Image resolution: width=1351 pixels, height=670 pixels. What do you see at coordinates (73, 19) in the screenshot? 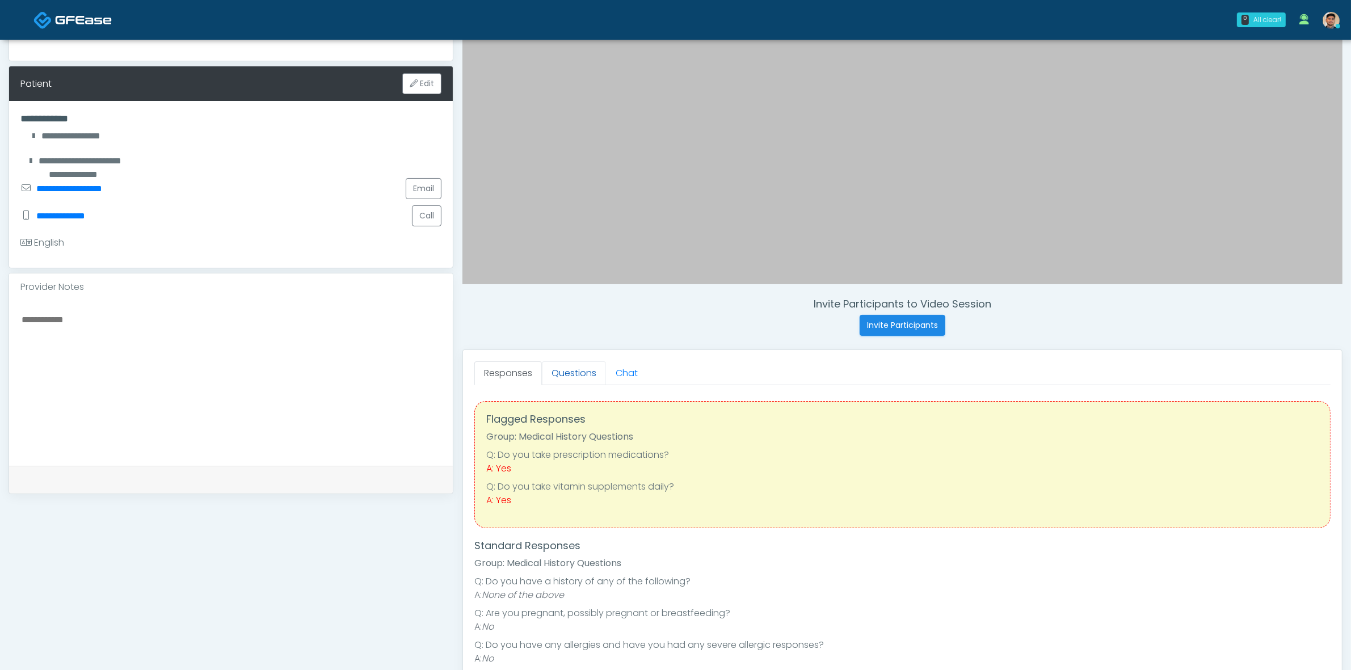
I see `a: Docovia` at bounding box center [73, 19].